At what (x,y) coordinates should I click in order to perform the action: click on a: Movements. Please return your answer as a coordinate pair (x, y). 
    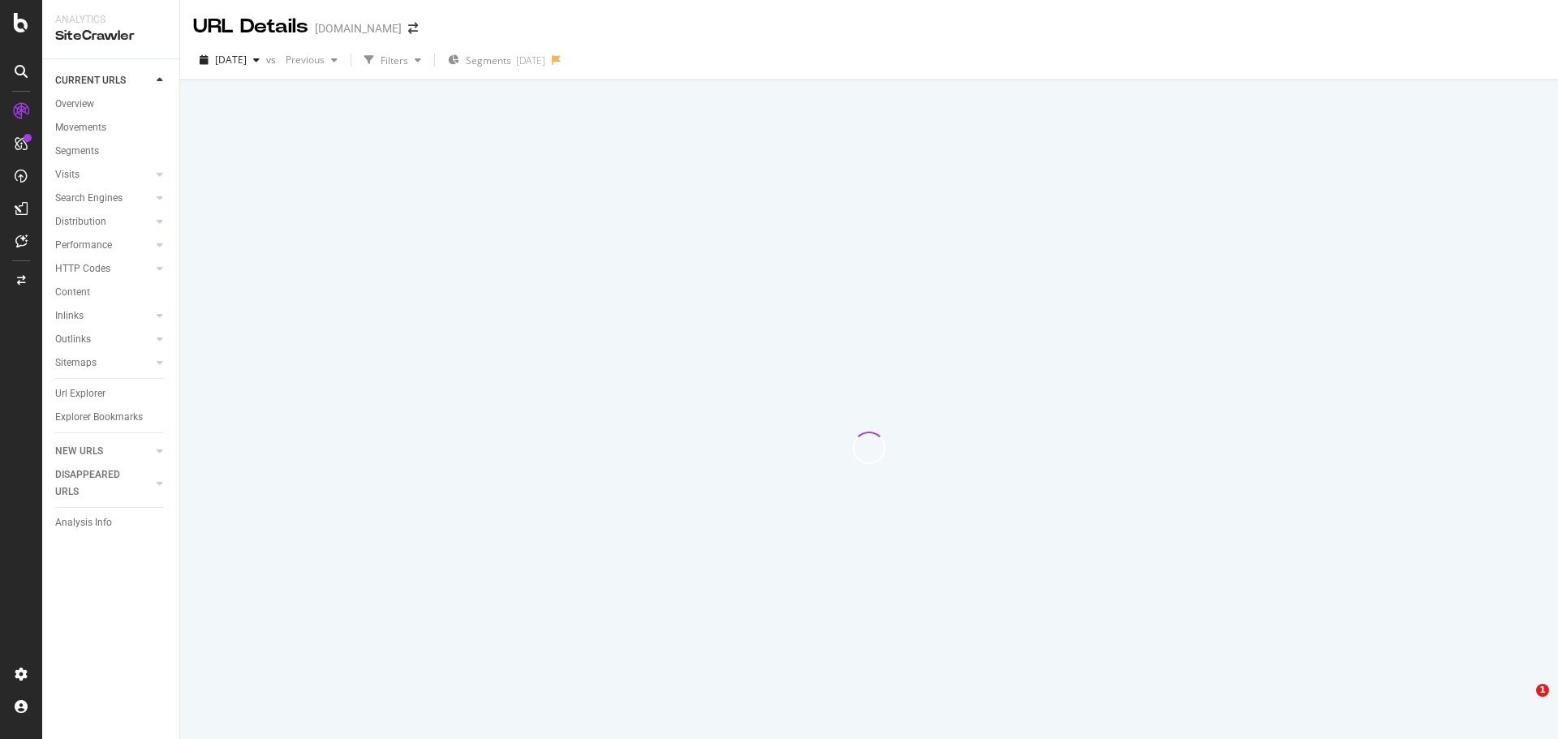
    Looking at the image, I should click on (111, 127).